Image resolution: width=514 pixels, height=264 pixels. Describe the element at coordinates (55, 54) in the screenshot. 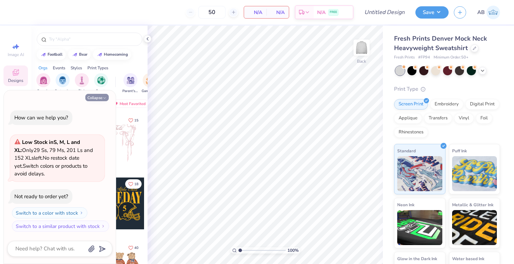

I see `div: football` at that location.